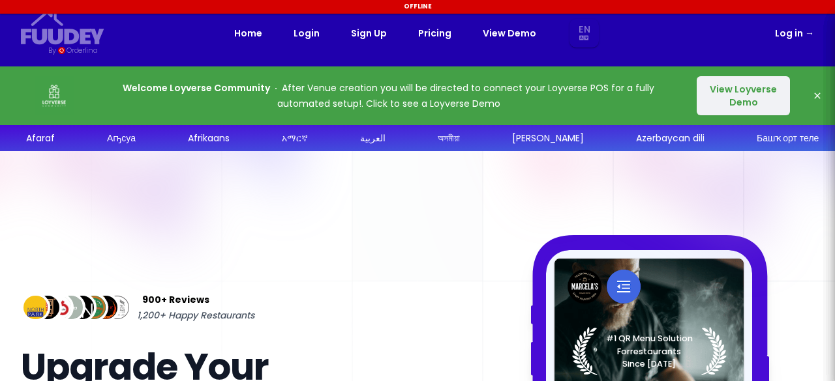 This screenshot has height=381, width=835. What do you see at coordinates (63, 27) in the screenshot?
I see `svg: {/* Added fill="currentColor" here */} {/* This rectangle defines the background. Its explicit fi...` at bounding box center [63, 27].